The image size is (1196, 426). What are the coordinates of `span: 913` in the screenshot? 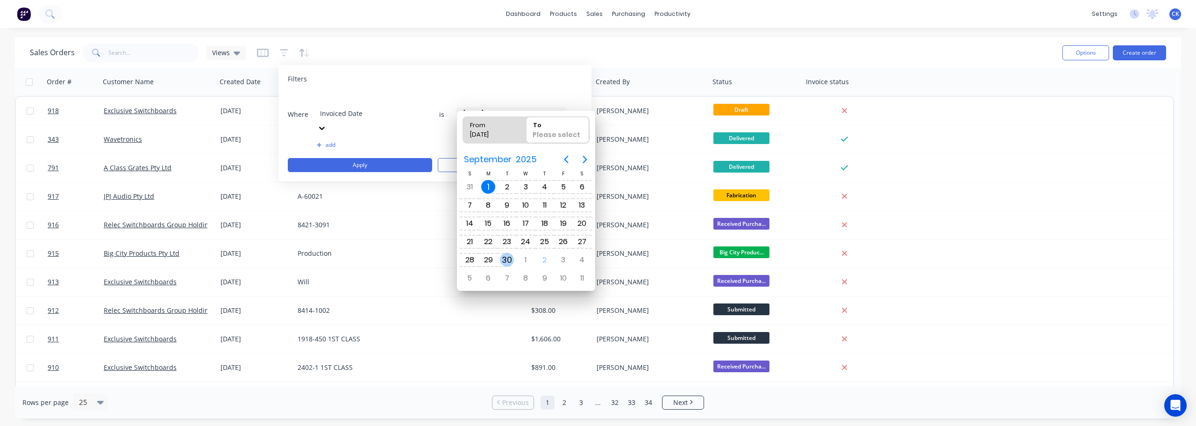 It's located at (53, 282).